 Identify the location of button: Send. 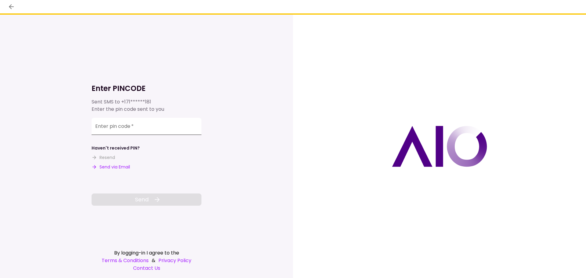
(147, 200).